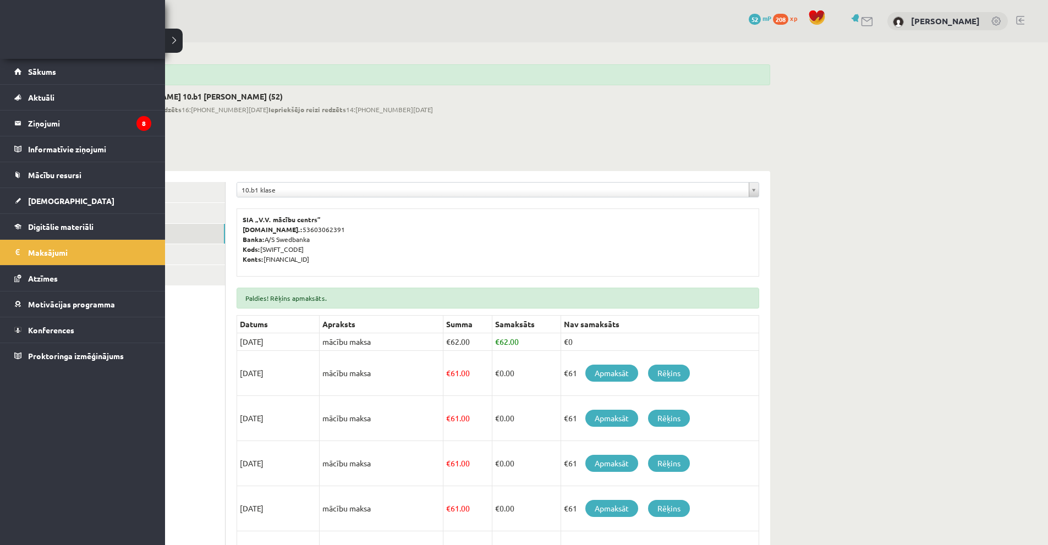 The width and height of the screenshot is (1048, 545). Describe the element at coordinates (61, 227) in the screenshot. I see `span: Digitālie materiāli` at that location.